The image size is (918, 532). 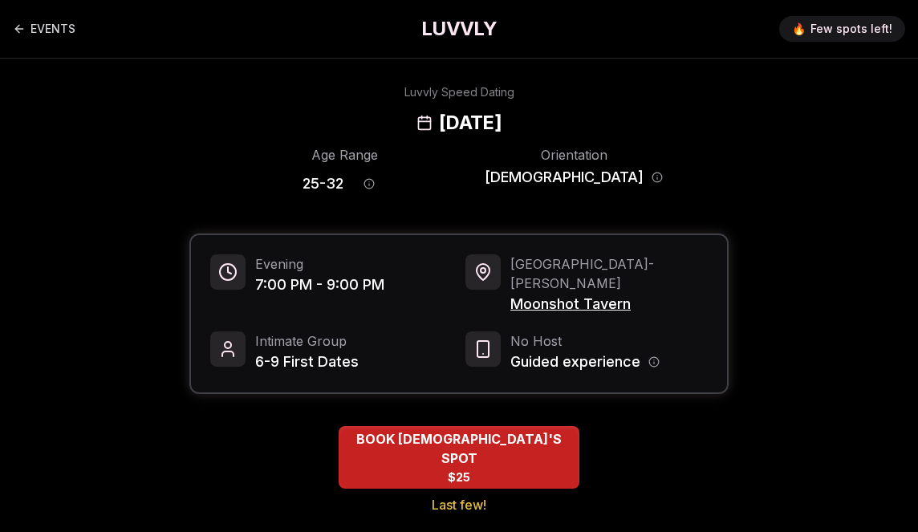 I want to click on button: BOOK QUEER WOMEN'S SPOT - Last few!, so click(x=459, y=457).